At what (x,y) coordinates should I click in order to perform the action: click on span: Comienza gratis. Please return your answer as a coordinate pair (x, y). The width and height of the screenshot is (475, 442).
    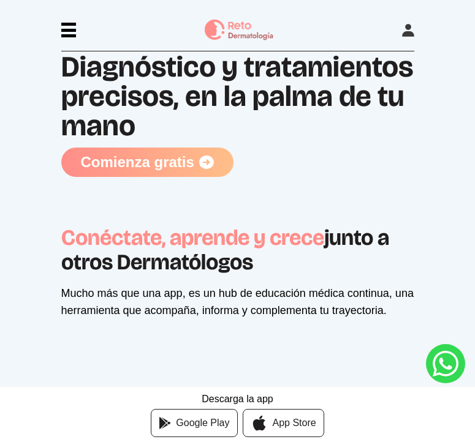
    Looking at the image, I should click on (137, 162).